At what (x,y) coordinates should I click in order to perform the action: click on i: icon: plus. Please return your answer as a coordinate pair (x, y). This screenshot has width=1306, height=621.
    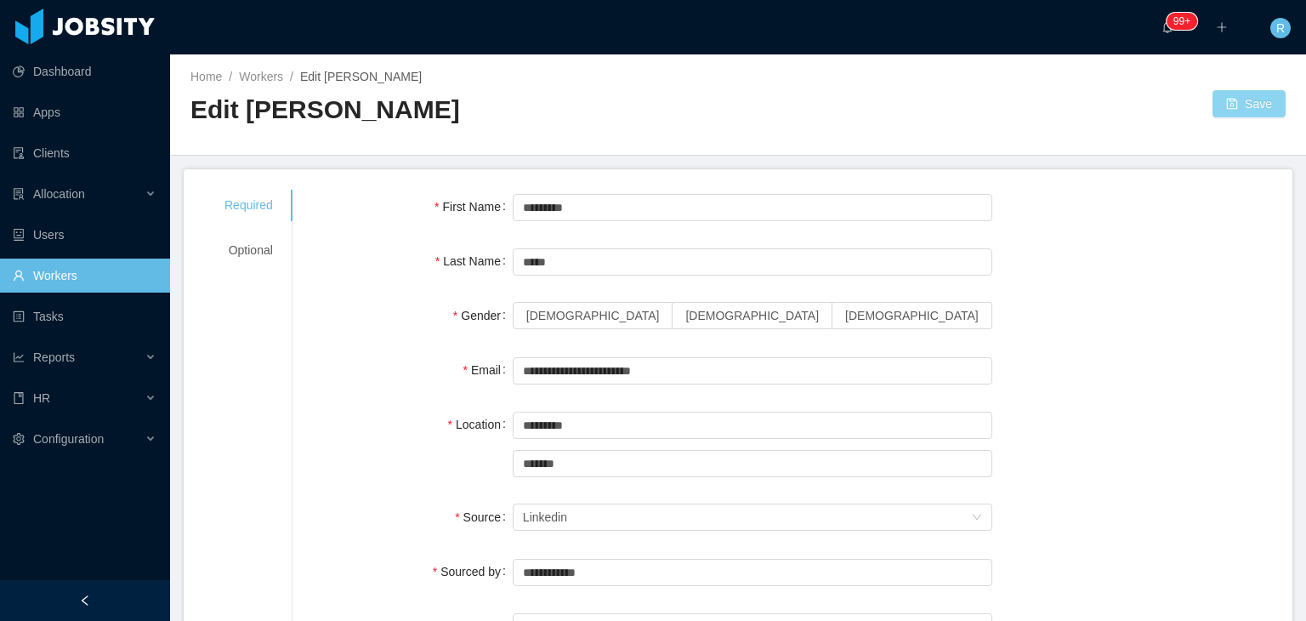
    Looking at the image, I should click on (1222, 27).